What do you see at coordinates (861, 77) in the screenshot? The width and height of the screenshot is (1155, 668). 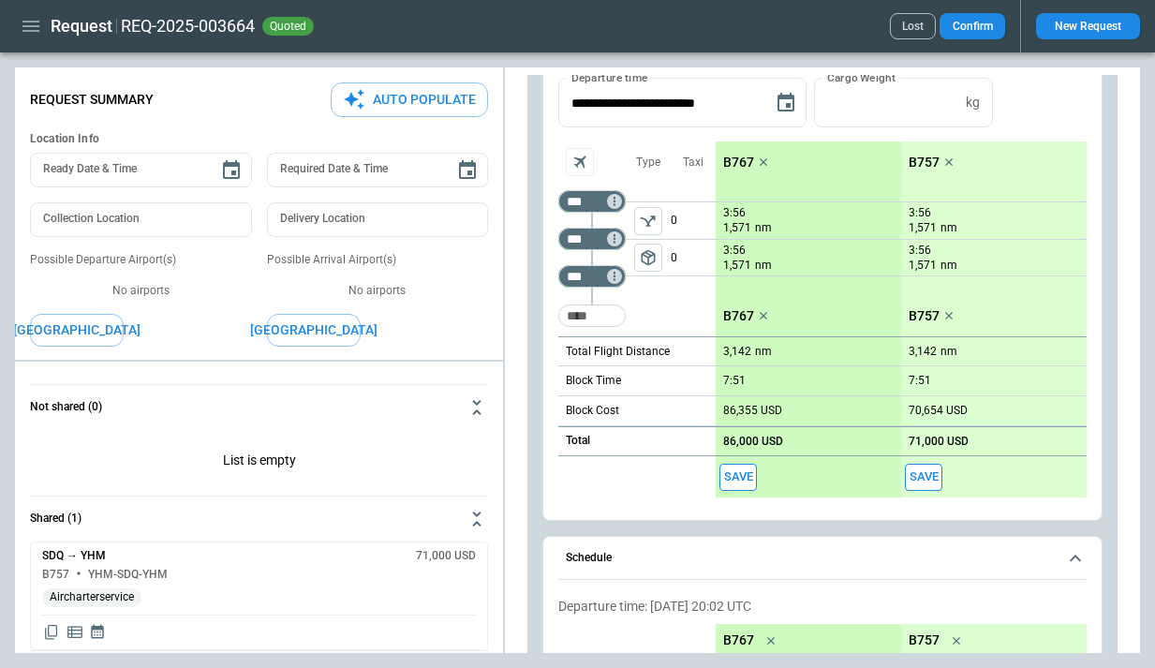 I see `label: Cargo Weight` at bounding box center [861, 77].